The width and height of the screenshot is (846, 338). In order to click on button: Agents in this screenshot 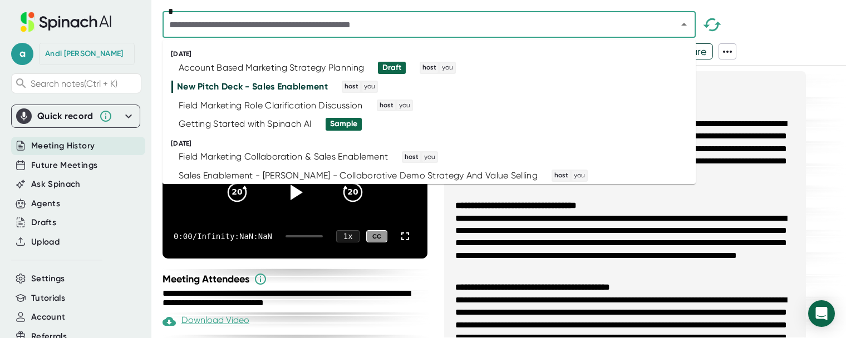, I will do `click(46, 204)`.